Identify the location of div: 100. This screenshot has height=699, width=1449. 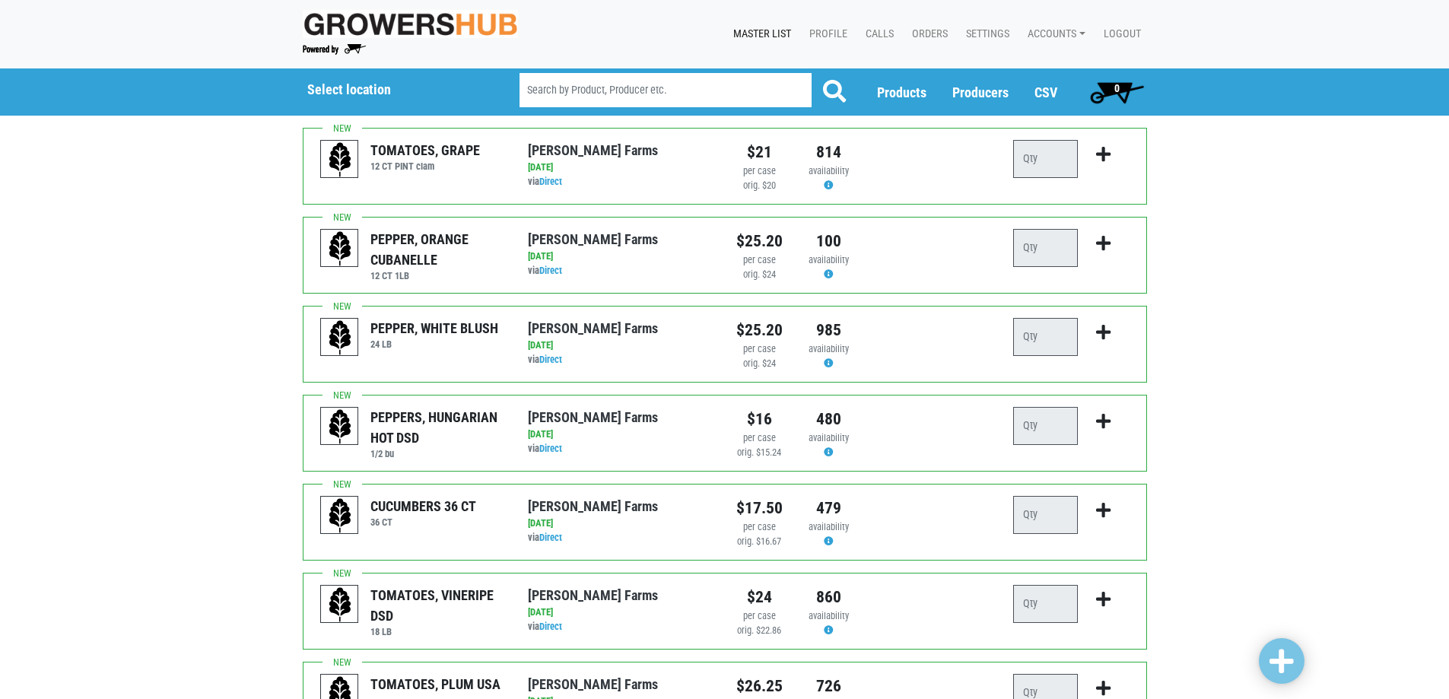
(828, 241).